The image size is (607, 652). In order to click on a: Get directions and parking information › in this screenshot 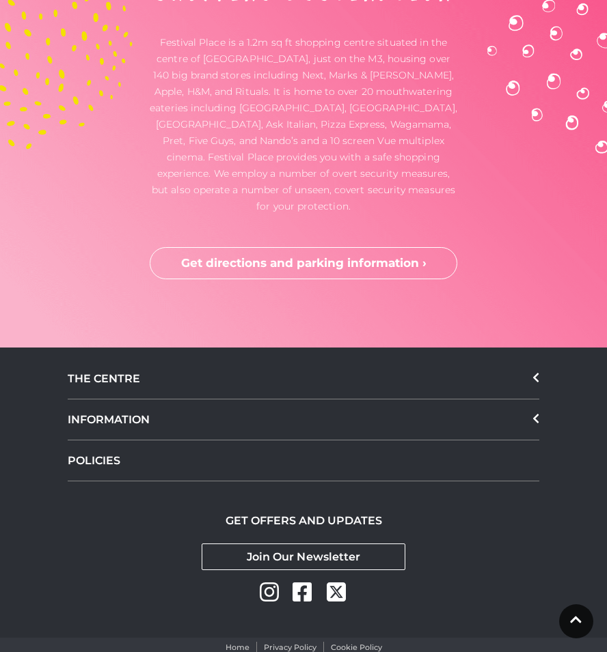, I will do `click(303, 264)`.